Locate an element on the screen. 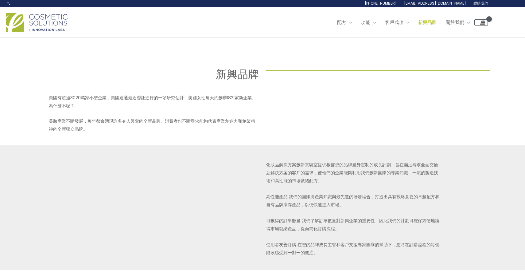  font: 使用者友善訂購 在您的品牌成長主管和客戶支援專家團隊的幫助下，您將在訂購流程的每個階段感受到一對一的關注。 is located at coordinates (353, 249).